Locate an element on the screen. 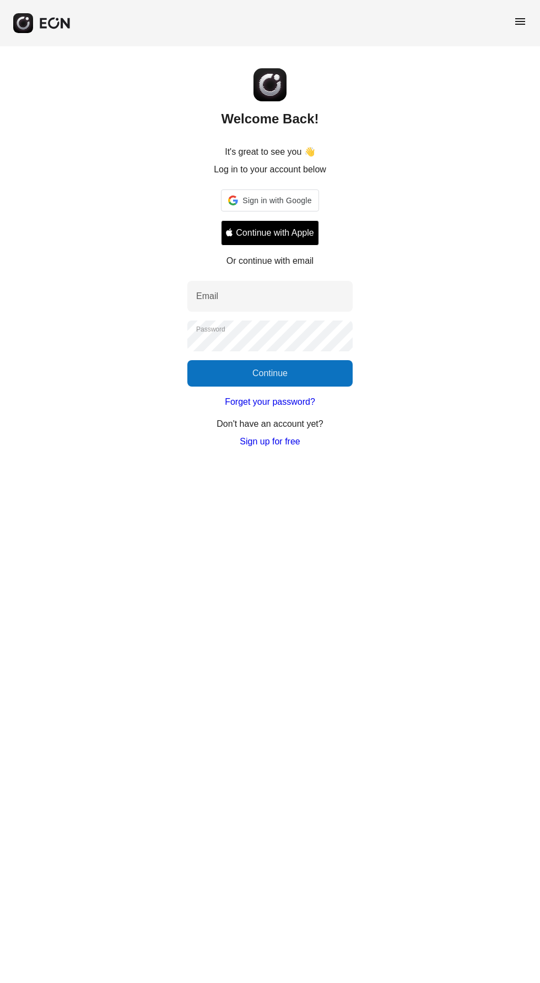  h2: Welcome Back! is located at coordinates (270, 119).